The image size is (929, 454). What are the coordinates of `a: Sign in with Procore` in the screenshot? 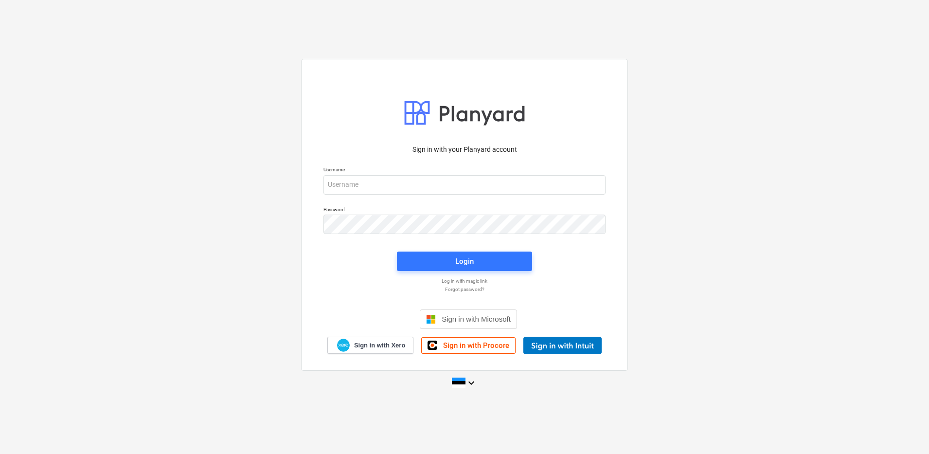 It's located at (468, 345).